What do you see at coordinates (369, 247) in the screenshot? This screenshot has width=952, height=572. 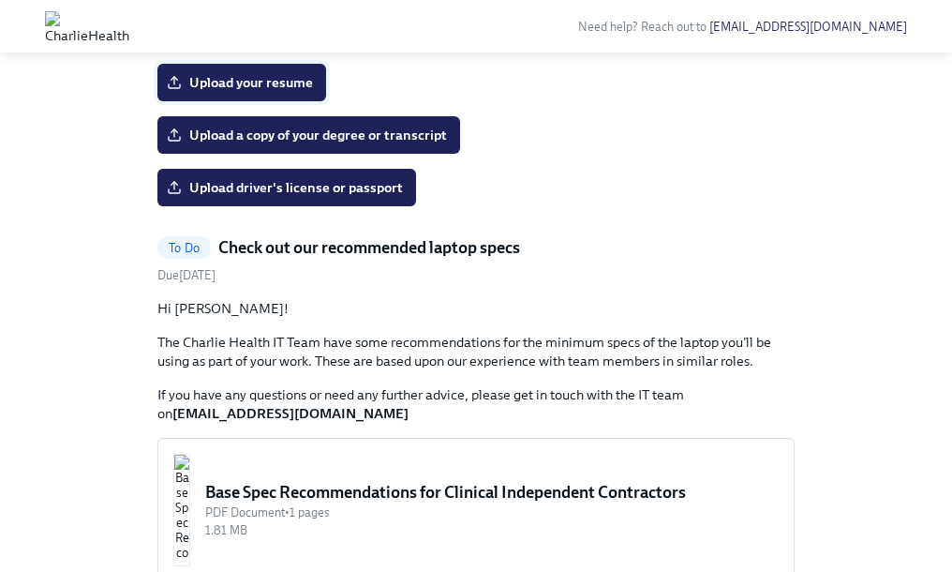 I see `h5: Check out our recommended laptop specs` at bounding box center [369, 247].